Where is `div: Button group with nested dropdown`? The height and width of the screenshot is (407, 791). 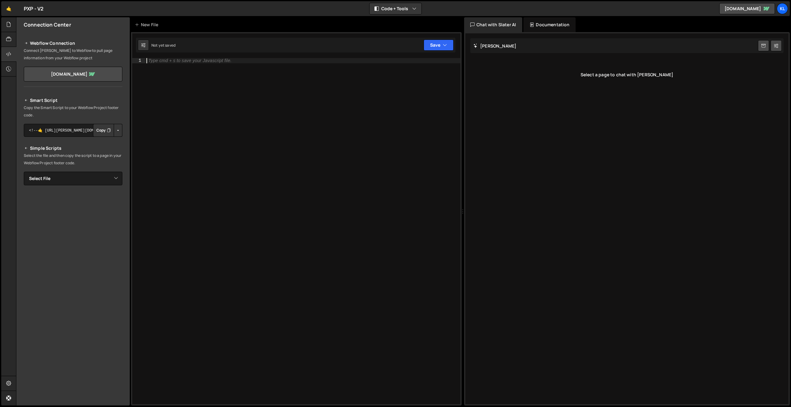 div: Button group with nested dropdown is located at coordinates (108, 130).